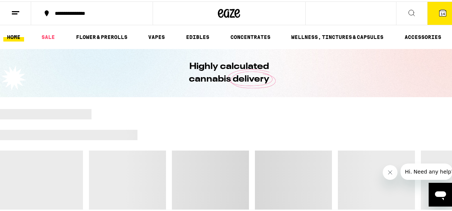 Image resolution: width=452 pixels, height=211 pixels. What do you see at coordinates (29, 8) in the screenshot?
I see `span: Hi. Need any help?` at bounding box center [29, 8].